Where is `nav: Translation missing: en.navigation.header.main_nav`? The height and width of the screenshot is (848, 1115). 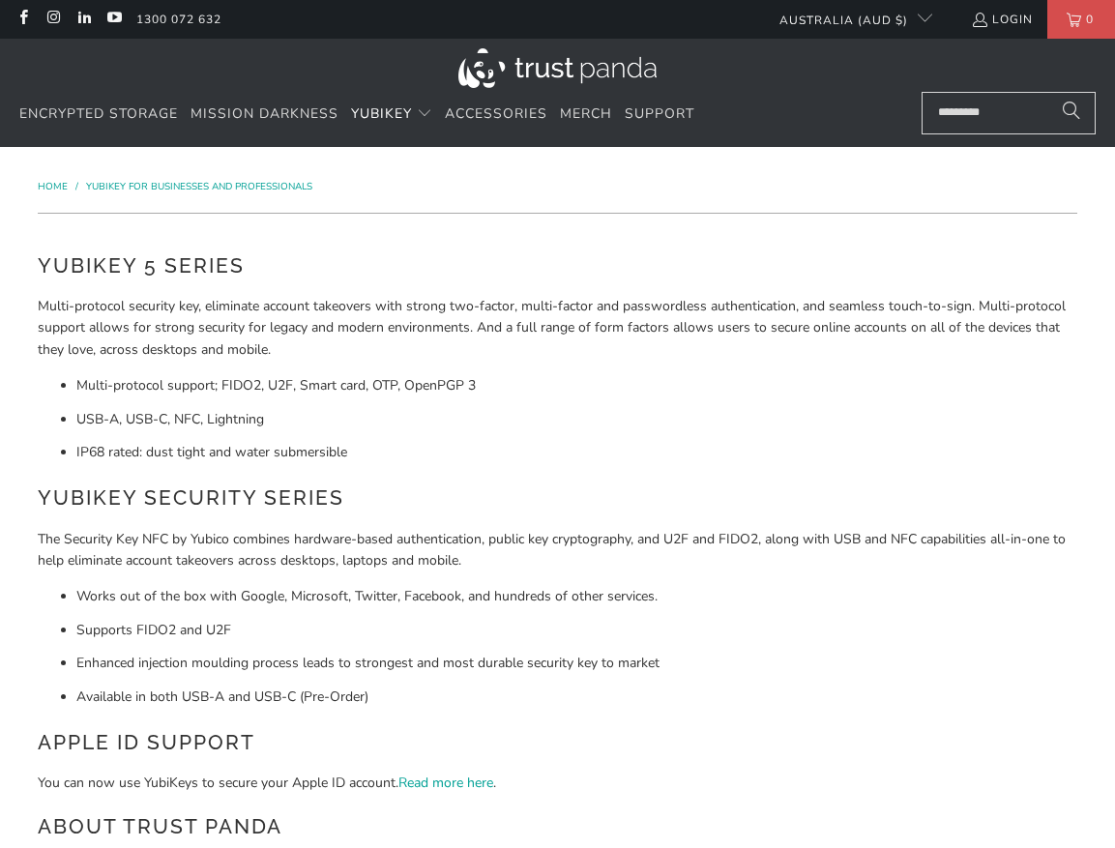
nav: Translation missing: en.navigation.header.main_nav is located at coordinates (357, 114).